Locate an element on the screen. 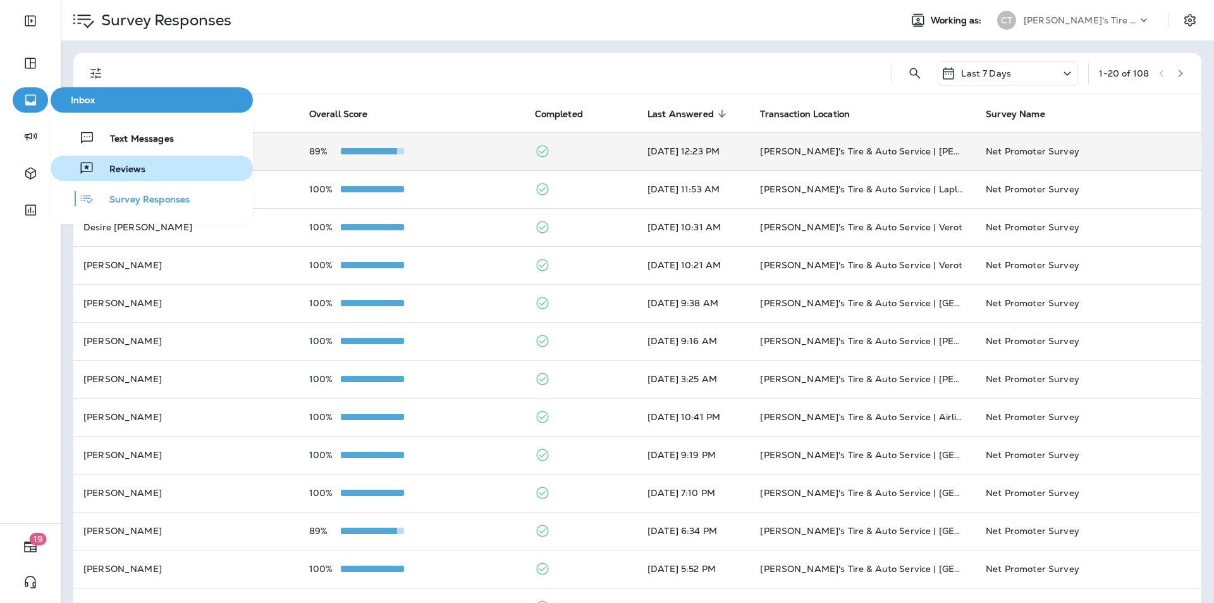 The width and height of the screenshot is (1214, 603). span: Last Answered is located at coordinates (680, 114).